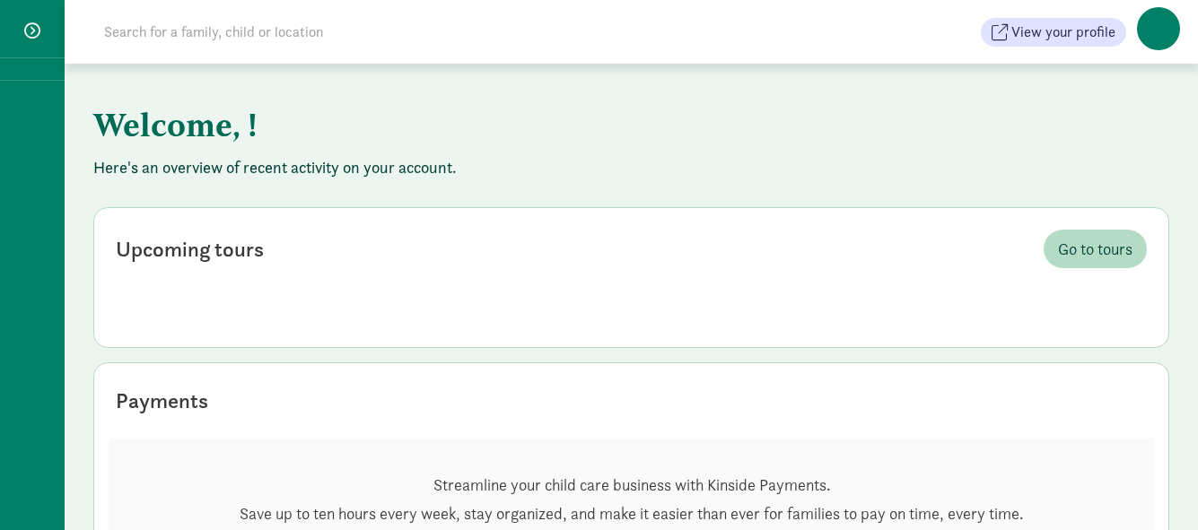  I want to click on span: Go to tours, so click(1095, 249).